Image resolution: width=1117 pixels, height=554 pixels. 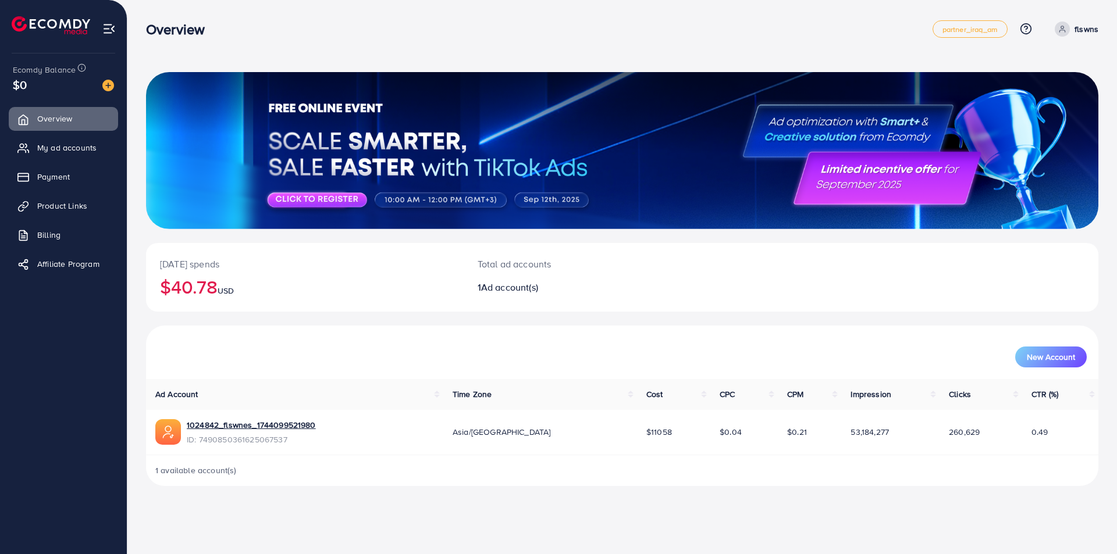 I want to click on img: ic-ads-acc.e4c84228.svg, so click(x=168, y=432).